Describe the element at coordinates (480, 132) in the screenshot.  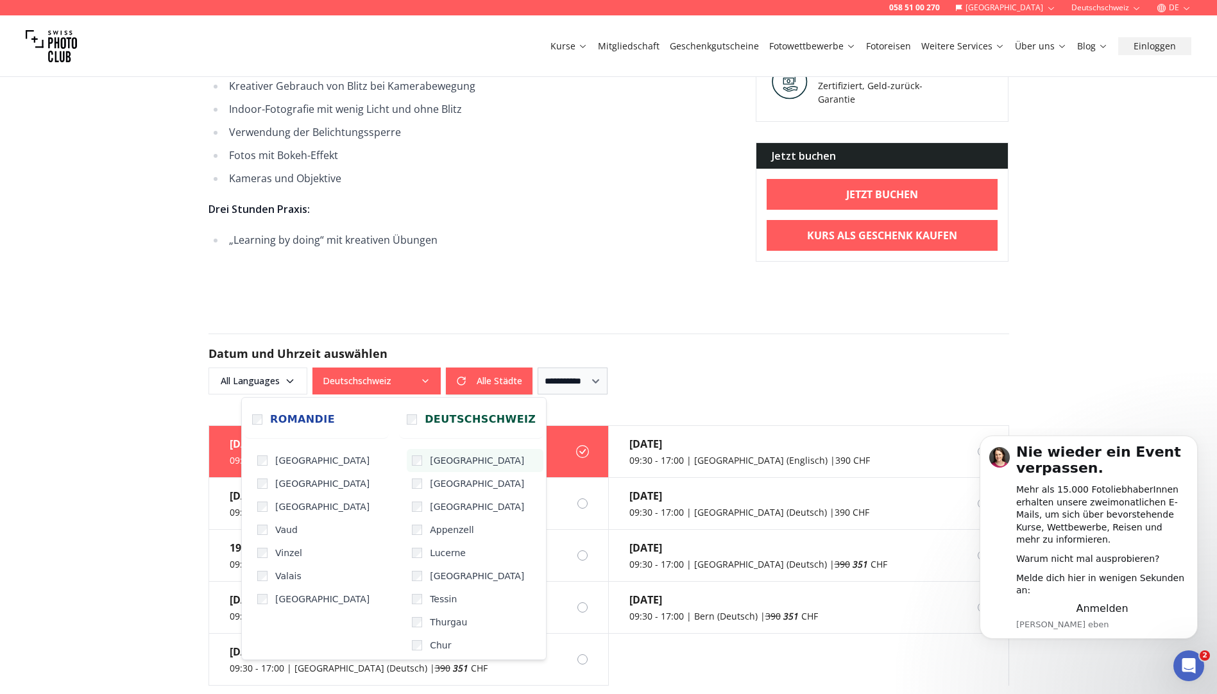
I see `li: Verwendung der Belichtungssperre` at that location.